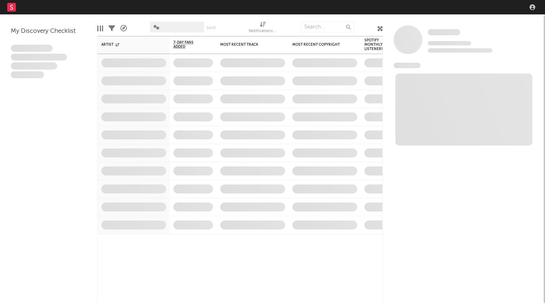 Image resolution: width=545 pixels, height=303 pixels. I want to click on div: Most Recent Copyright, so click(319, 45).